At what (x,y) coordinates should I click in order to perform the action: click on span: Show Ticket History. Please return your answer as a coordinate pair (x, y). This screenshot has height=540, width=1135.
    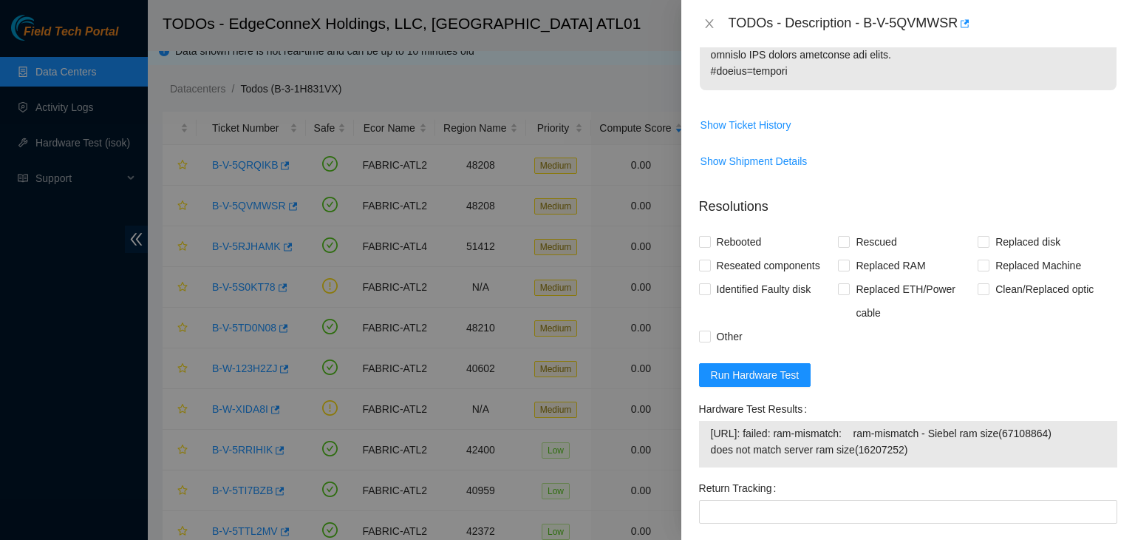
    Looking at the image, I should click on (746, 125).